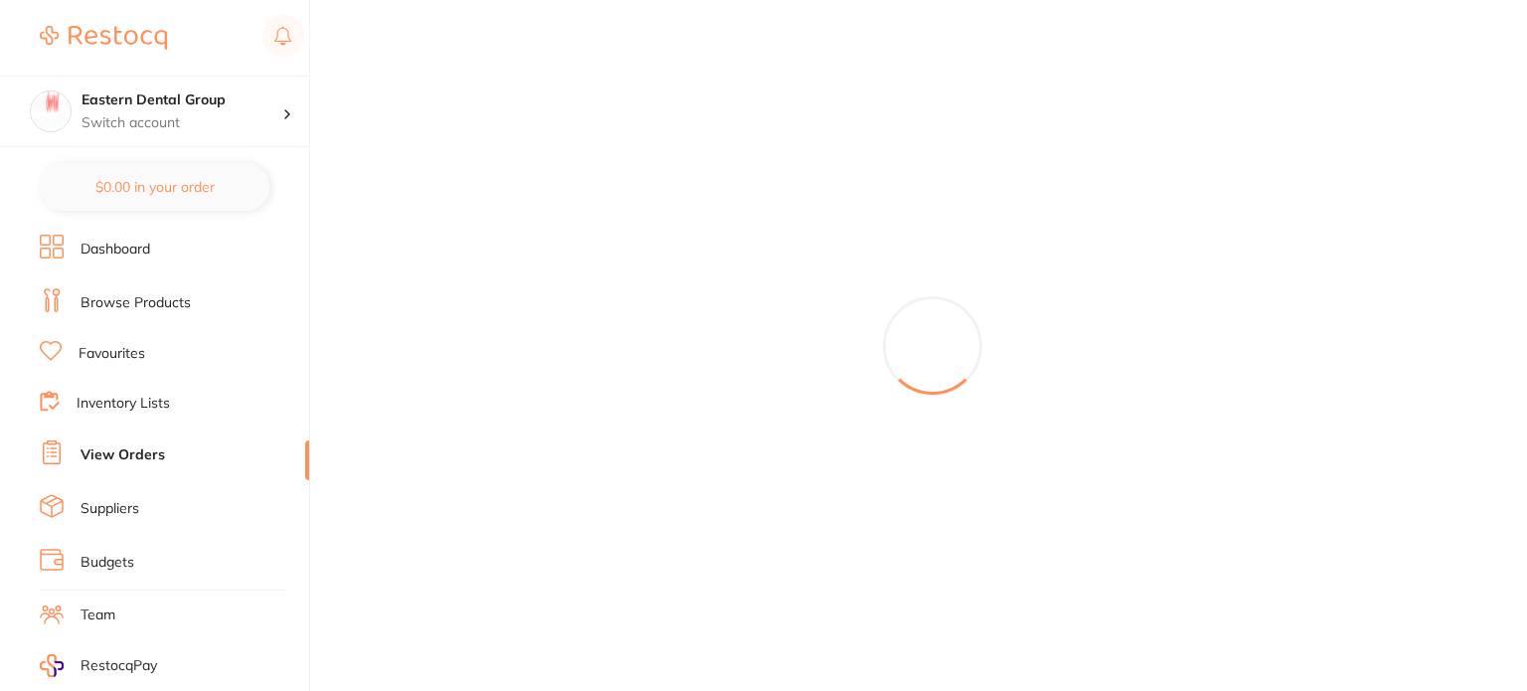 This screenshot has width=1527, height=691. Describe the element at coordinates (123, 404) in the screenshot. I see `a: Inventory Lists` at that location.